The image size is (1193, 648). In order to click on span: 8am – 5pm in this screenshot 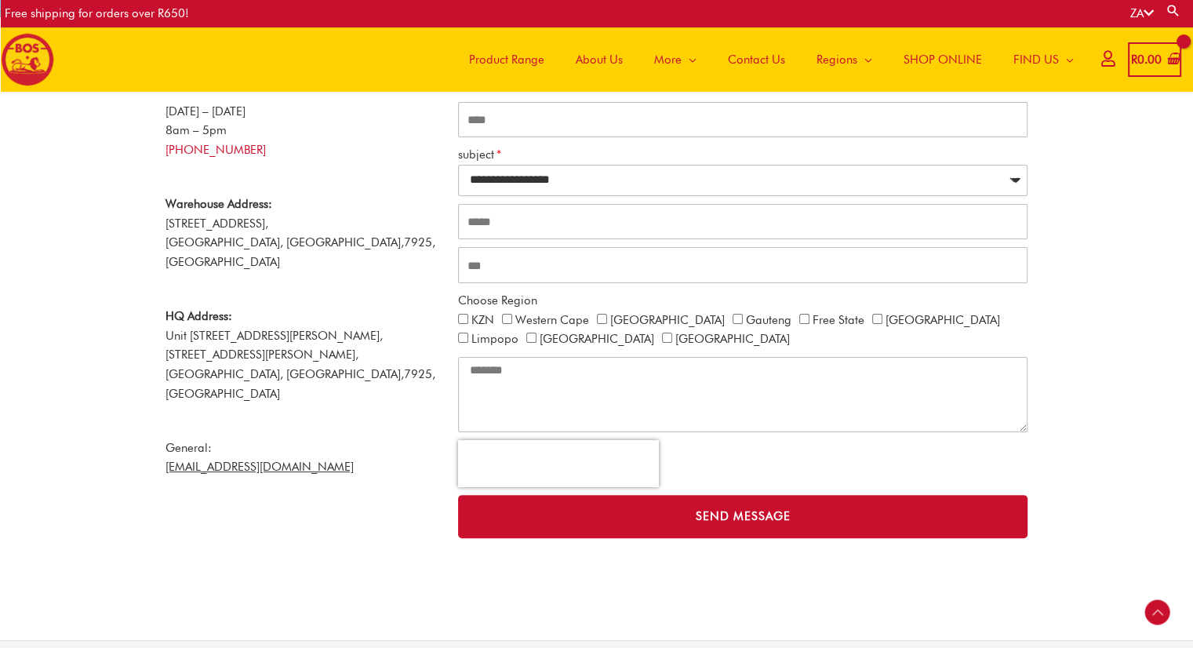, I will do `click(196, 130)`.